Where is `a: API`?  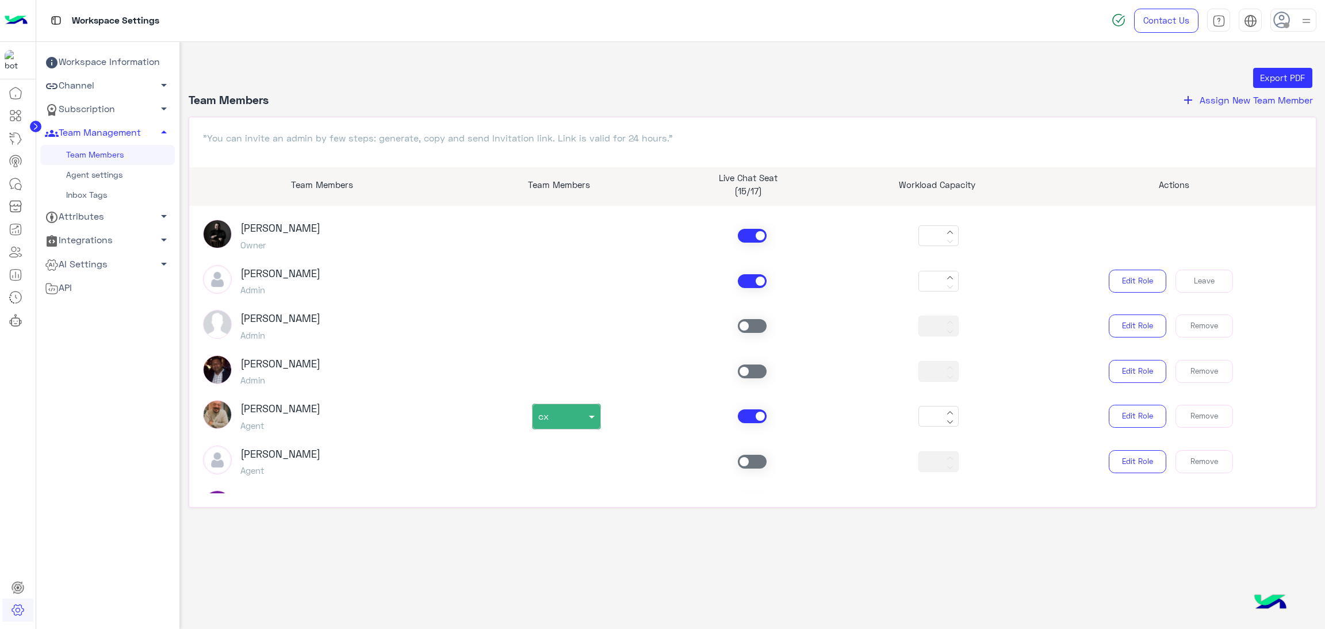 a: API is located at coordinates (108, 287).